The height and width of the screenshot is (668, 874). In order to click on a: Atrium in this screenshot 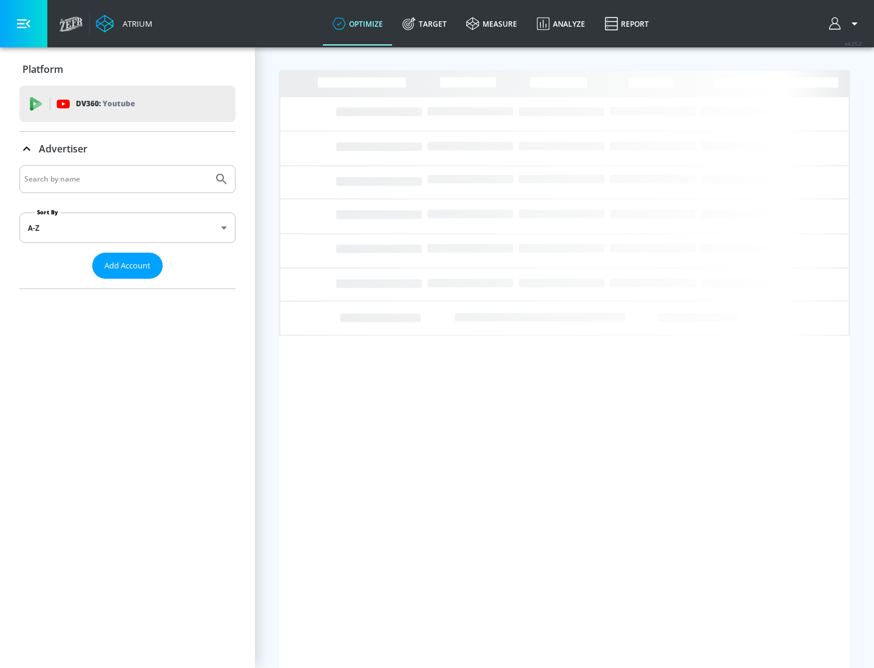, I will do `click(124, 24)`.